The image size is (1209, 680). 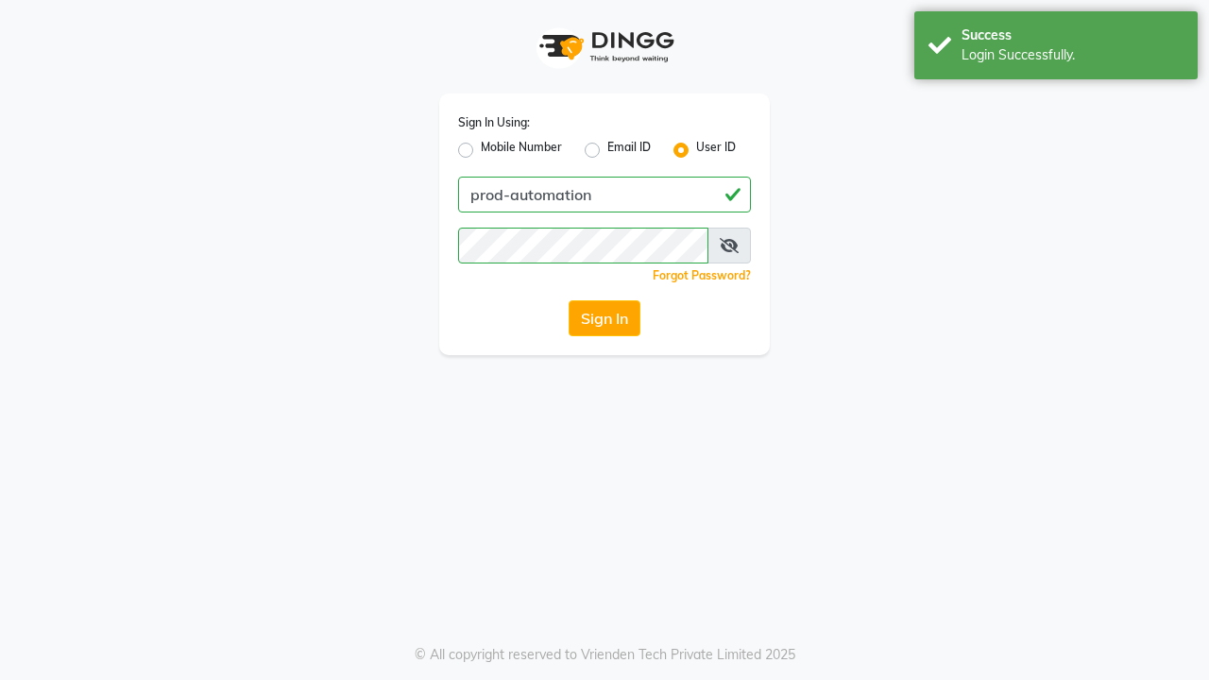 I want to click on label: Mobile Number, so click(x=521, y=150).